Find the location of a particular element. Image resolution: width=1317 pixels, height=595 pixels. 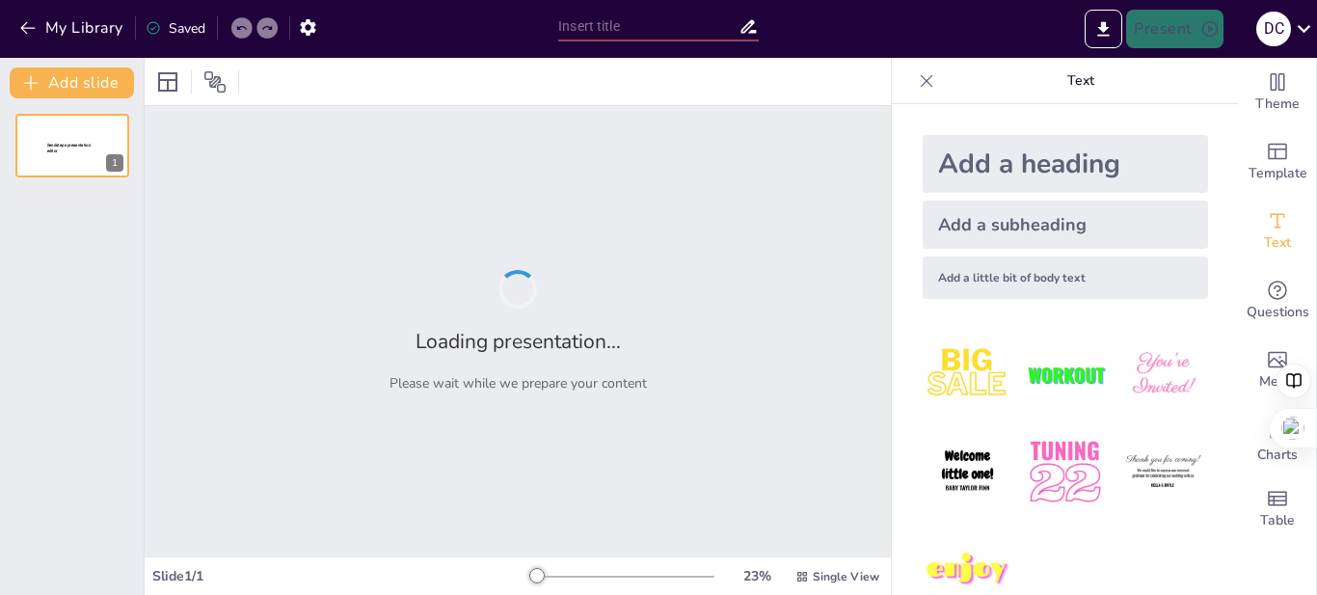

div: D C is located at coordinates (1274, 29).